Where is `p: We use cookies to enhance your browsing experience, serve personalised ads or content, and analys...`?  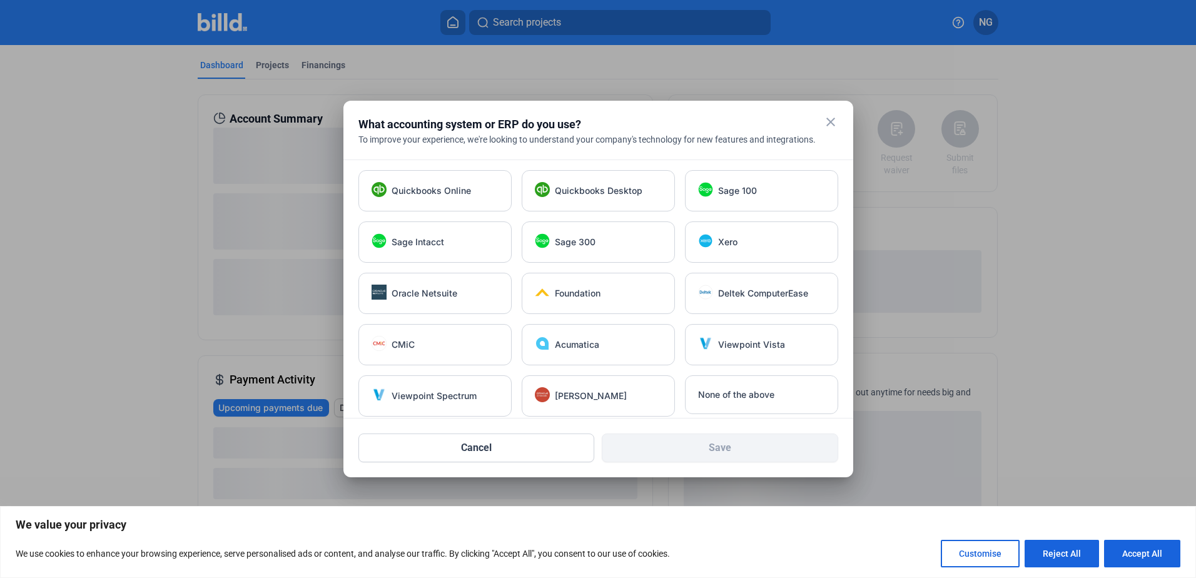 p: We use cookies to enhance your browsing experience, serve personalised ads or content, and analys... is located at coordinates (343, 554).